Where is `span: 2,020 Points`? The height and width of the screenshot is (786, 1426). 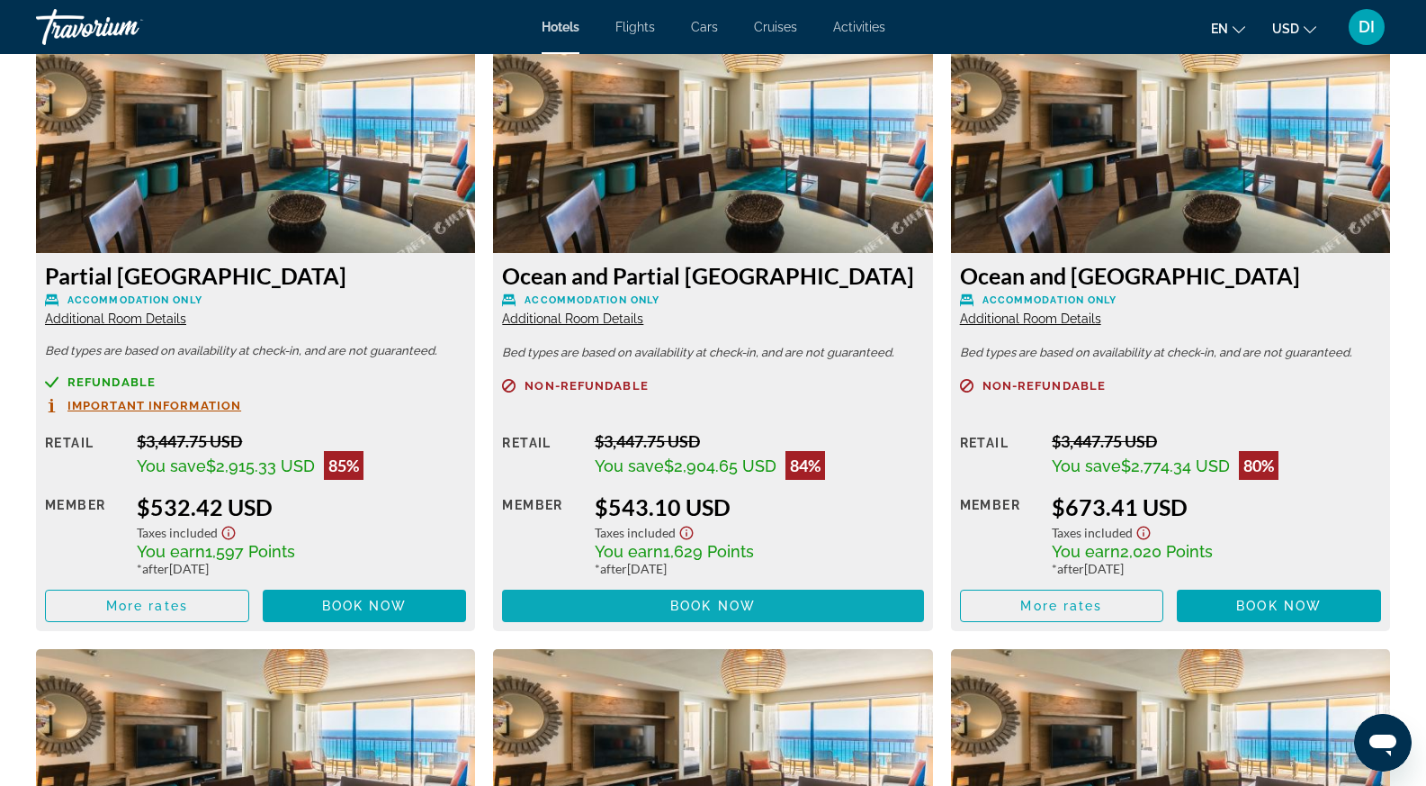 span: 2,020 Points is located at coordinates (1166, 551).